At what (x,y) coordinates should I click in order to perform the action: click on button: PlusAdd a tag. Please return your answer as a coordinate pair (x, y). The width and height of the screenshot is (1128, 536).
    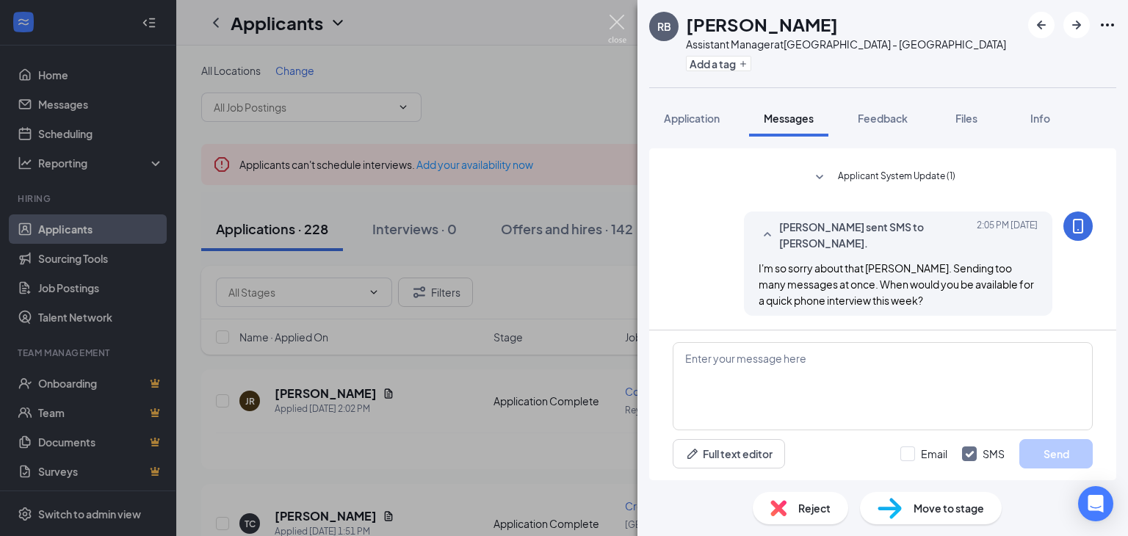
    Looking at the image, I should click on (718, 63).